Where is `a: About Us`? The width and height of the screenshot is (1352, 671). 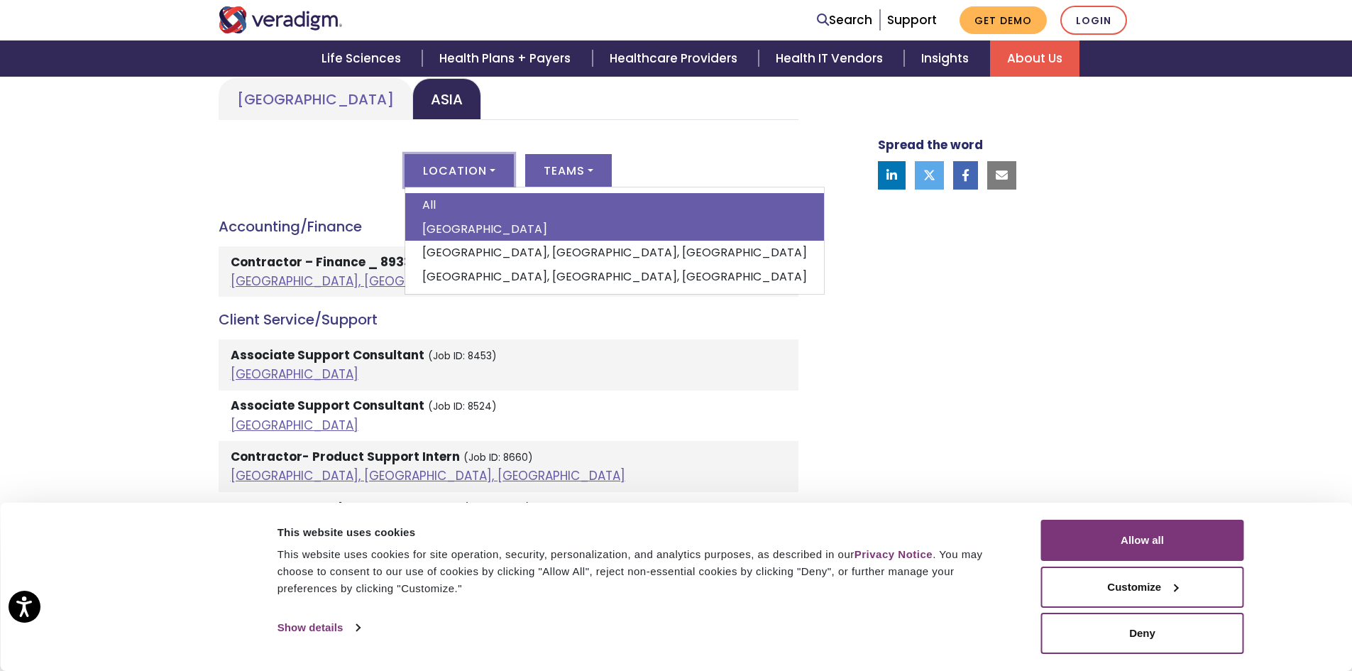 a: About Us is located at coordinates (1035, 58).